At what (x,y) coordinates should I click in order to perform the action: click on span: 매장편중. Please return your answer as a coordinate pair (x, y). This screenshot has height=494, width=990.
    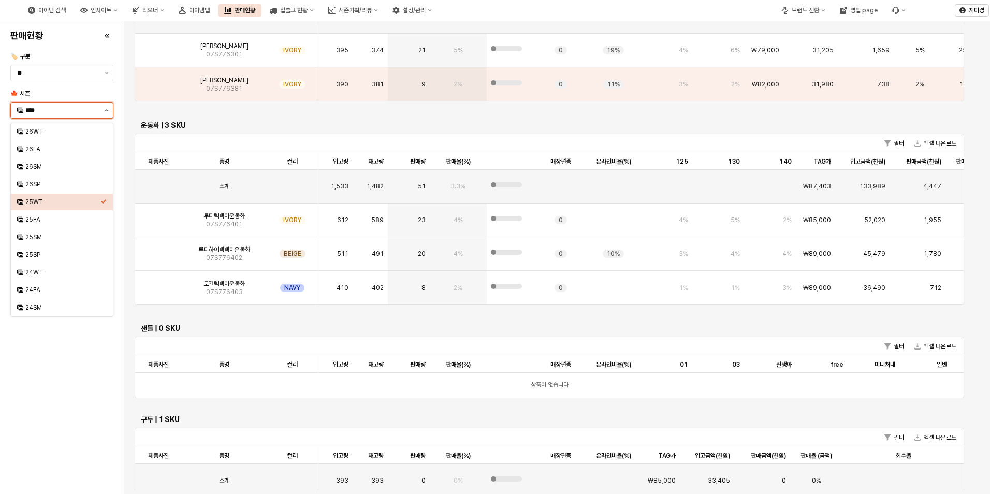
    Looking at the image, I should click on (561, 456).